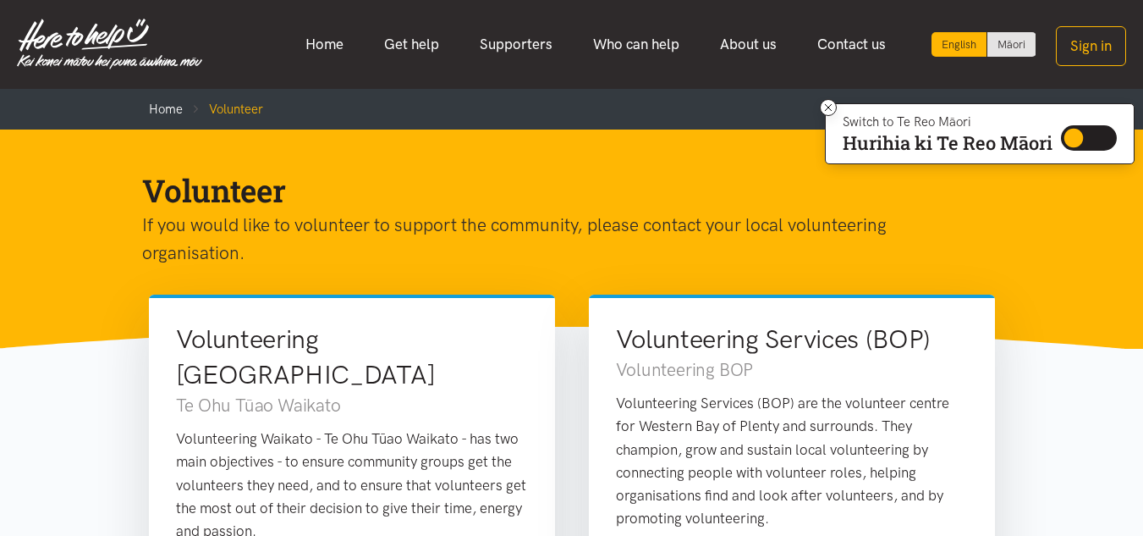 Image resolution: width=1143 pixels, height=536 pixels. What do you see at coordinates (947, 143) in the screenshot?
I see `p: Hurihia ki Te Reo Māori` at bounding box center [947, 143].